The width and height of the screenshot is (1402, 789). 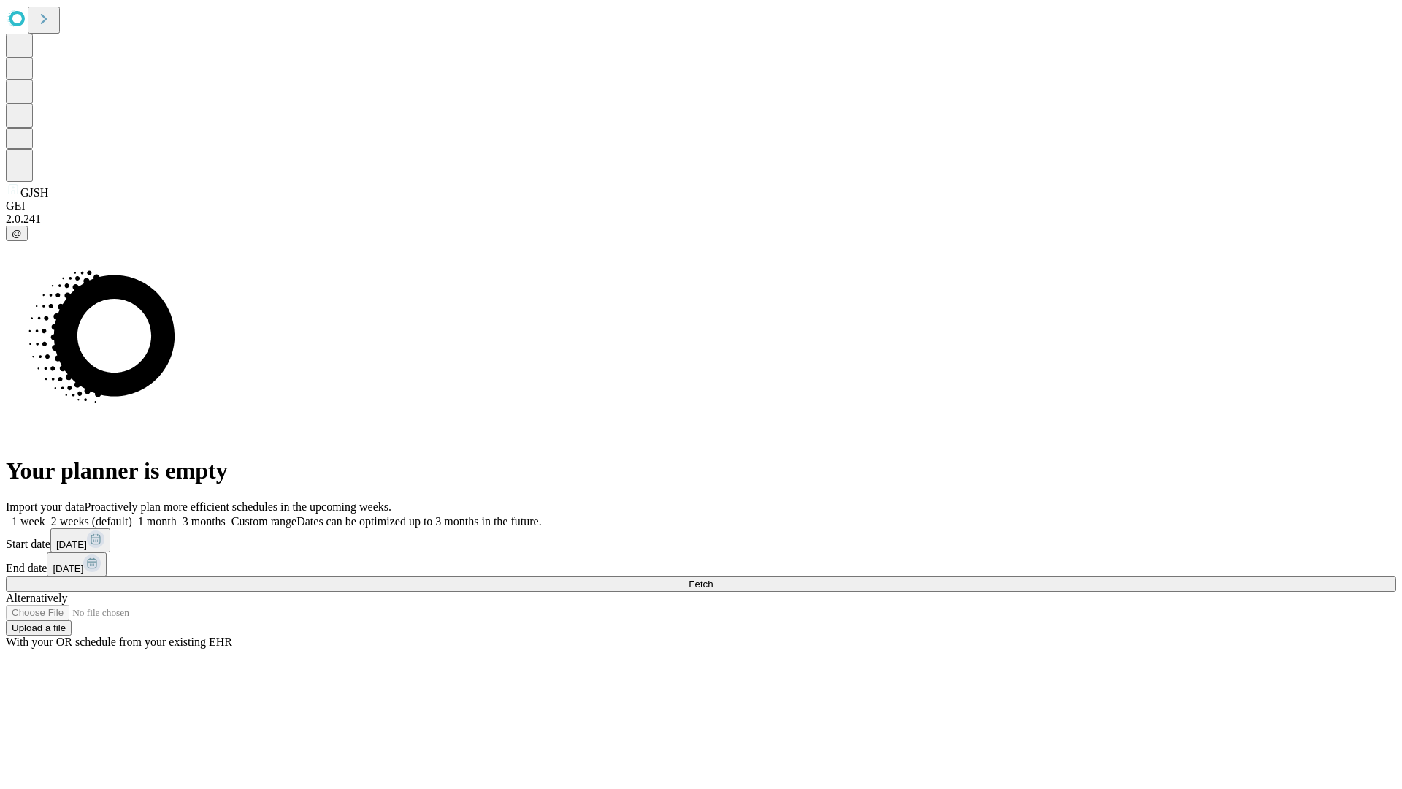 I want to click on div: Start date, so click(x=701, y=540).